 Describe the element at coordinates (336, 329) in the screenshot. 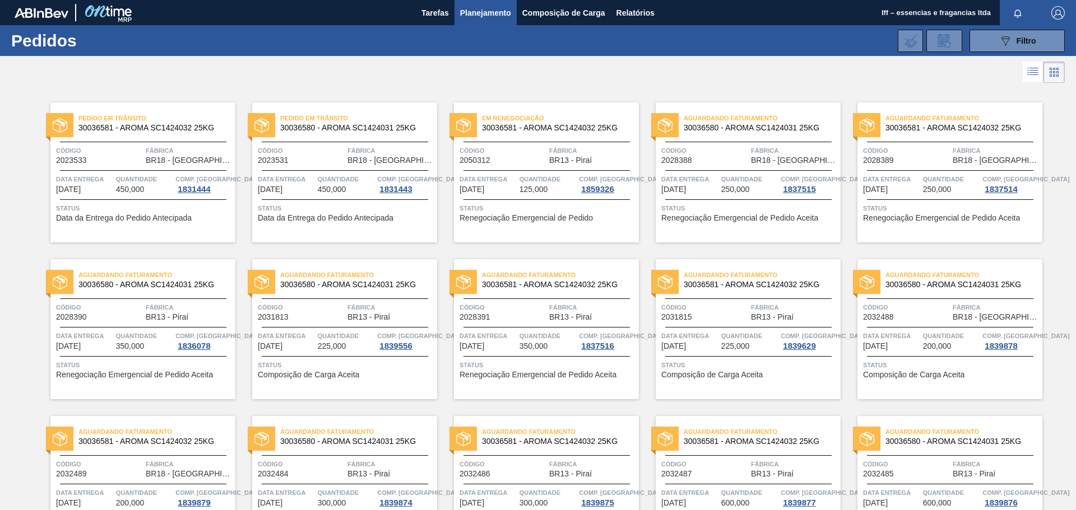

I see `a: statusAguardando Faturamento30036580 - AROMA SC1424031 25KGCódigo2031813FábricaBR13 - PiraíData E...` at that location.